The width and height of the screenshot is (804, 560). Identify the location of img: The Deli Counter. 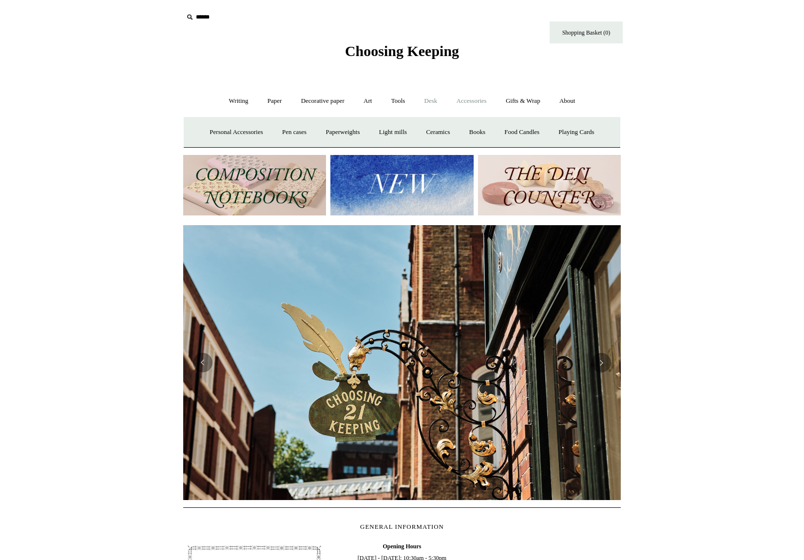
(549, 185).